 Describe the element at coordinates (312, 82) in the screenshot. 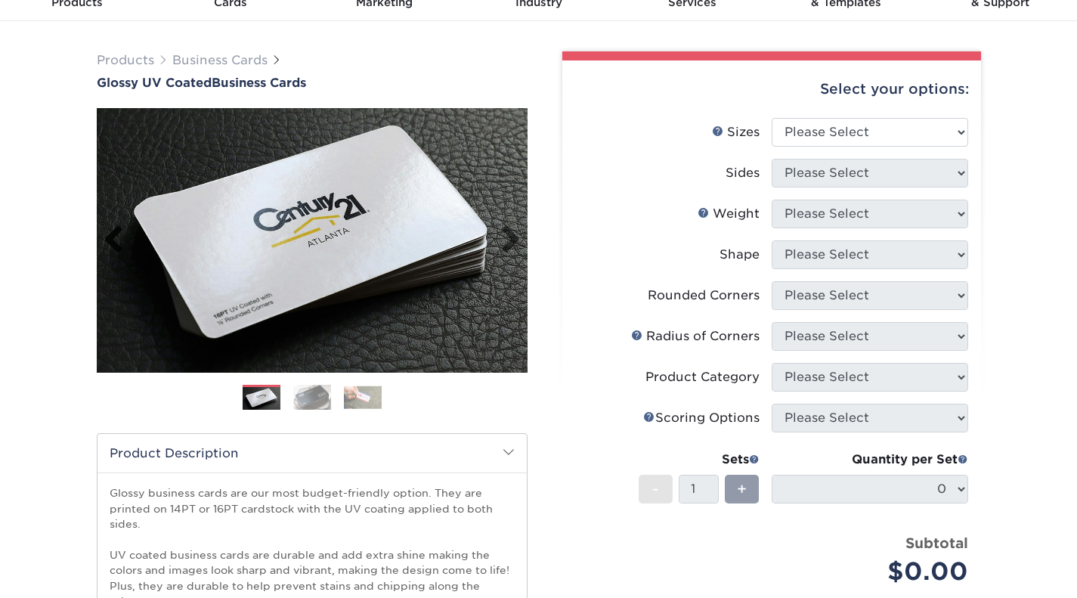

I see `a: Glossy UV CoatedBusiness Cards` at that location.